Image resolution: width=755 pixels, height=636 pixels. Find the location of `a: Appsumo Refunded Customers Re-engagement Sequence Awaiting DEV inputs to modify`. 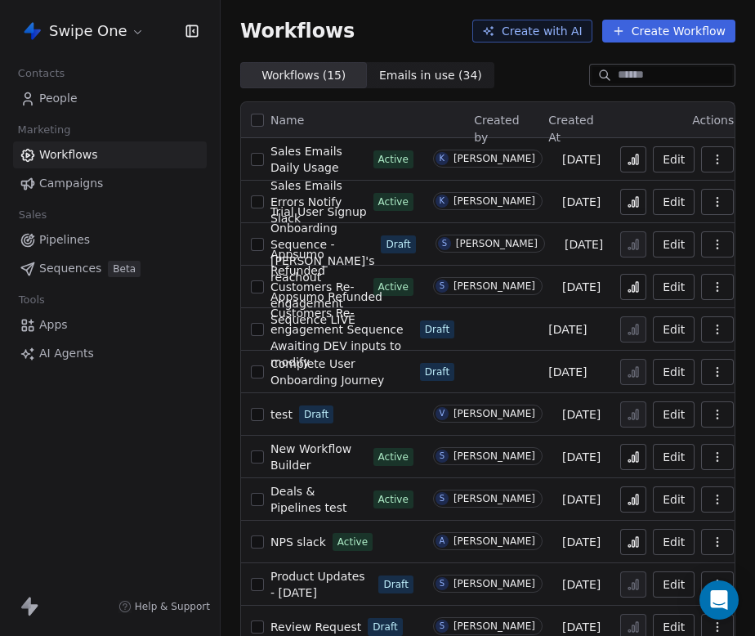

a: Appsumo Refunded Customers Re-engagement Sequence Awaiting DEV inputs to modify is located at coordinates (341, 329).